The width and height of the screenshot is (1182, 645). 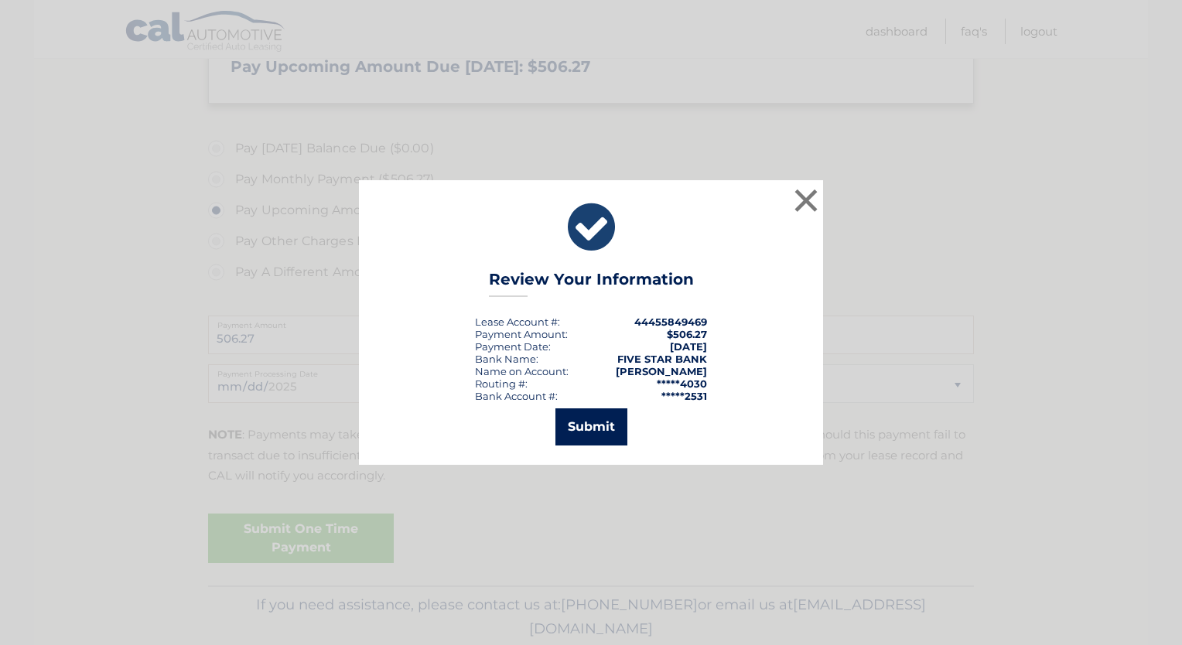 I want to click on strong: FIVE STAR BANK, so click(x=662, y=359).